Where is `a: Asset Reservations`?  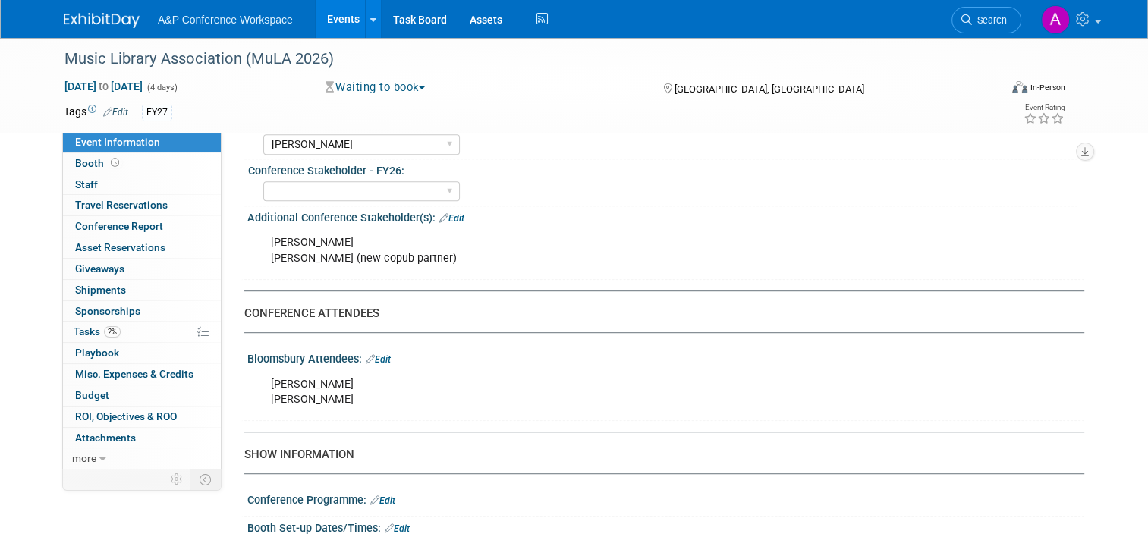
a: Asset Reservations is located at coordinates (142, 247).